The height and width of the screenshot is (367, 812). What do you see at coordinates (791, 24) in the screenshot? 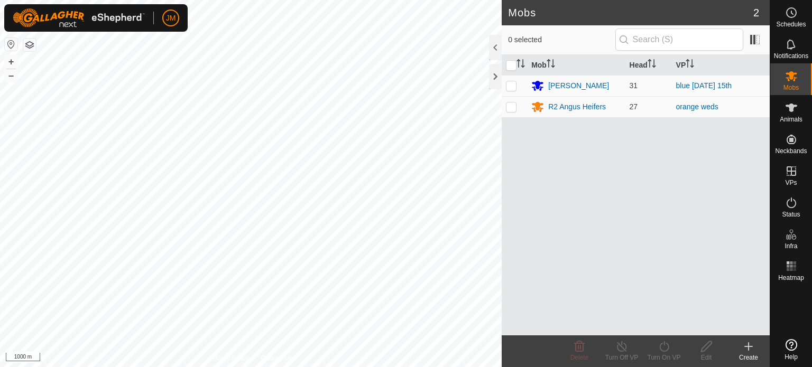
I see `span: Schedules` at bounding box center [791, 24].